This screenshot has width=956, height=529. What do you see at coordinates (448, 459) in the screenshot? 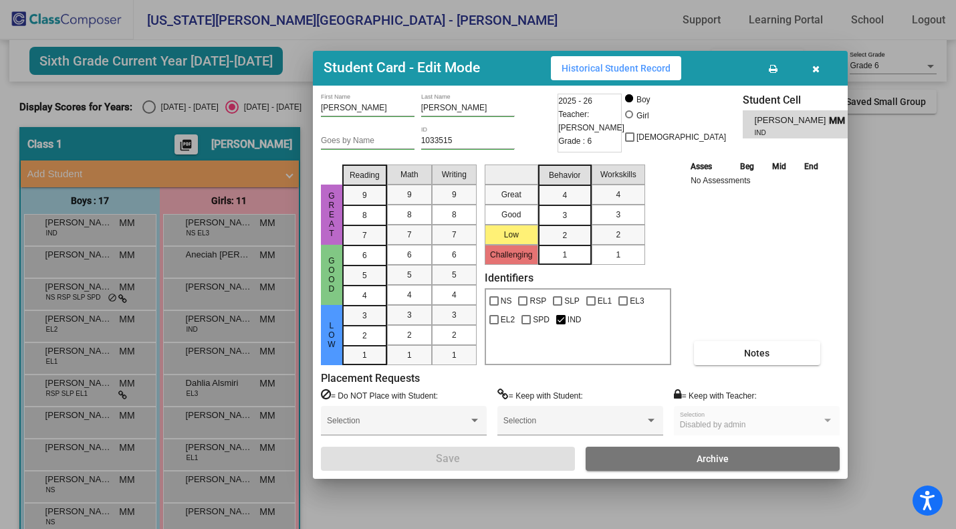
I see `button: Save` at bounding box center [448, 459].